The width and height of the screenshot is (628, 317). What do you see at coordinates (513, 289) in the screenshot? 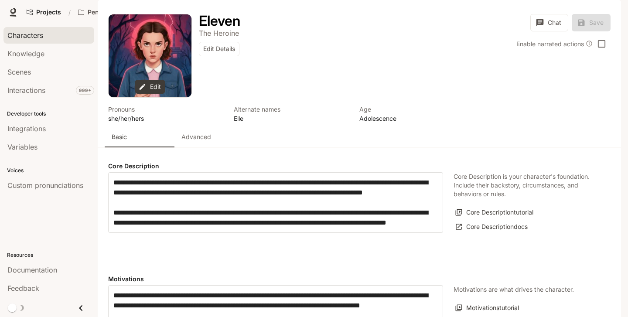
I see `p: Motivations are what drives the character.` at bounding box center [513, 289].